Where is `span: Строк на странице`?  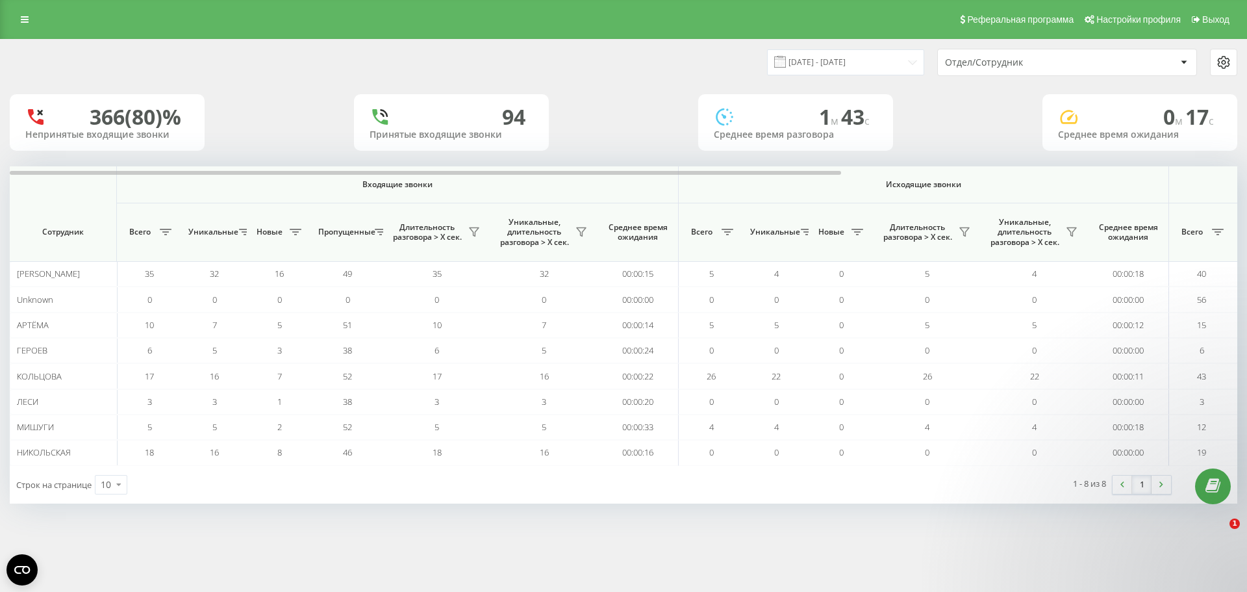 span: Строк на странице is located at coordinates (54, 484).